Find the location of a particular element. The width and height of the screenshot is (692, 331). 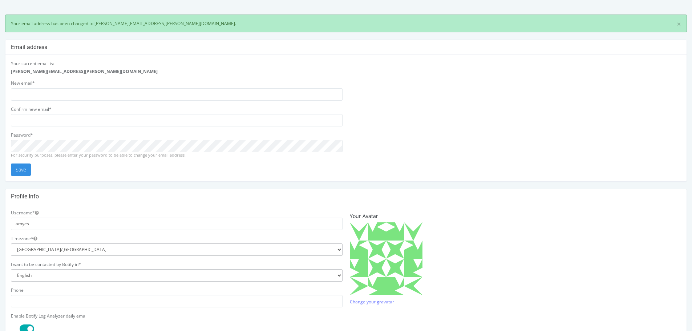

label: New email* is located at coordinates (23, 83).